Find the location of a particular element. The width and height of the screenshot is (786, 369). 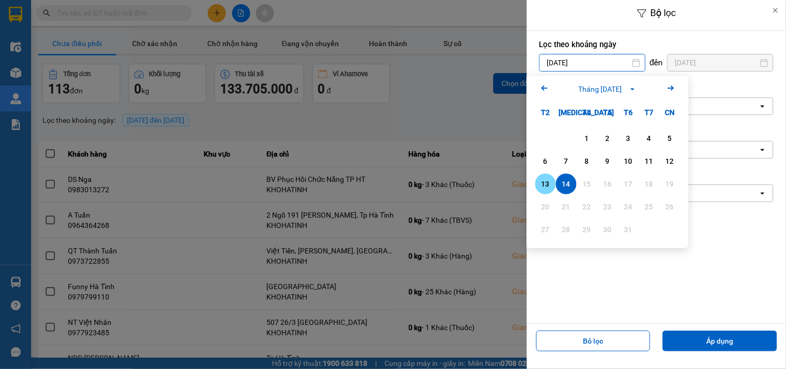

div: Not available. Thứ Sáu, tháng 10 31 2025. is located at coordinates (628, 229).